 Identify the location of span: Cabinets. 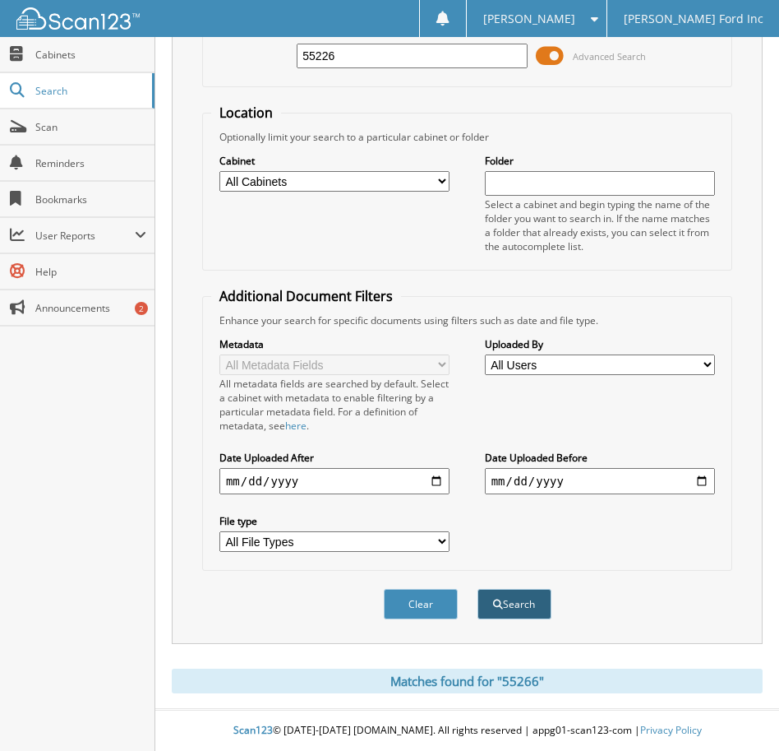
(90, 54).